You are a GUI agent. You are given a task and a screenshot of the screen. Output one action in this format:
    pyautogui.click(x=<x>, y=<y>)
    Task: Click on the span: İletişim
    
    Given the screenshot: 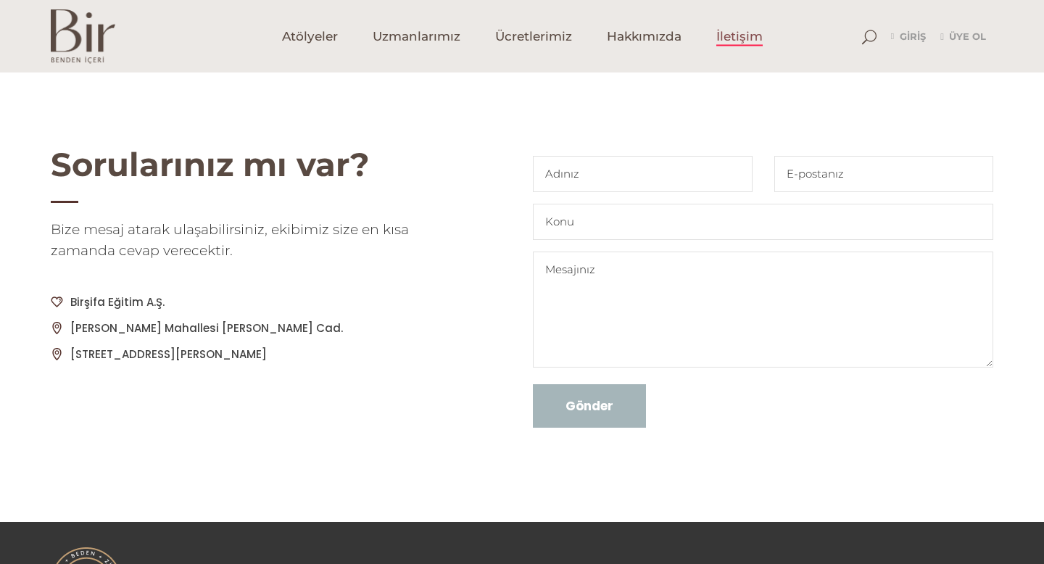 What is the action you would take?
    pyautogui.click(x=740, y=36)
    